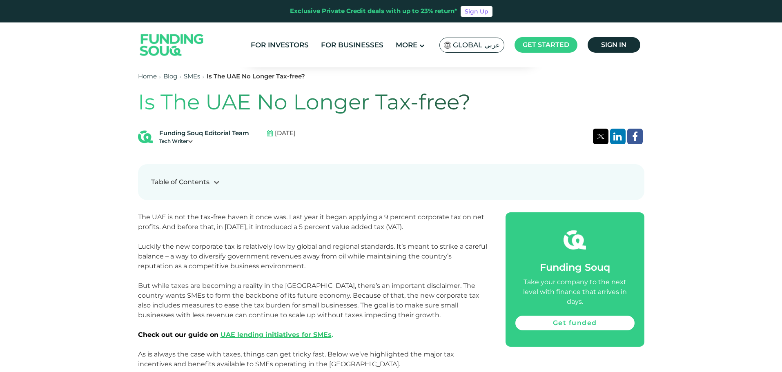  Describe the element at coordinates (276, 334) in the screenshot. I see `a: UAE lending initiatives for SMEs` at that location.